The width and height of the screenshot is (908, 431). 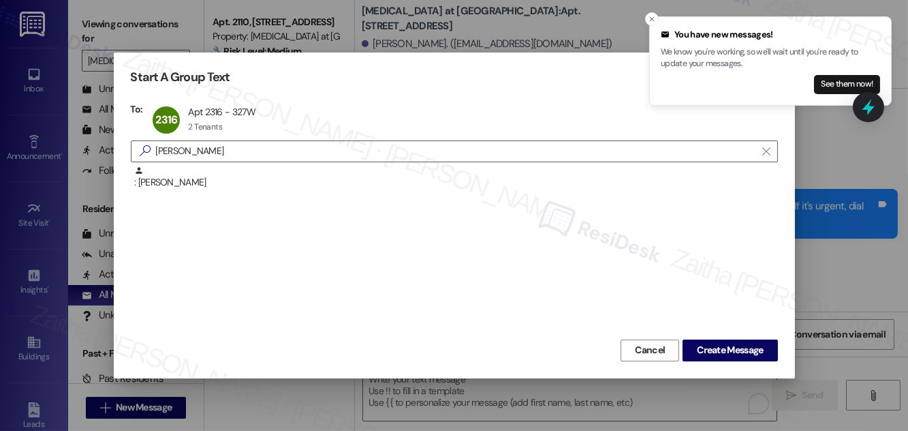 I want to click on button: See them now!, so click(x=847, y=84).